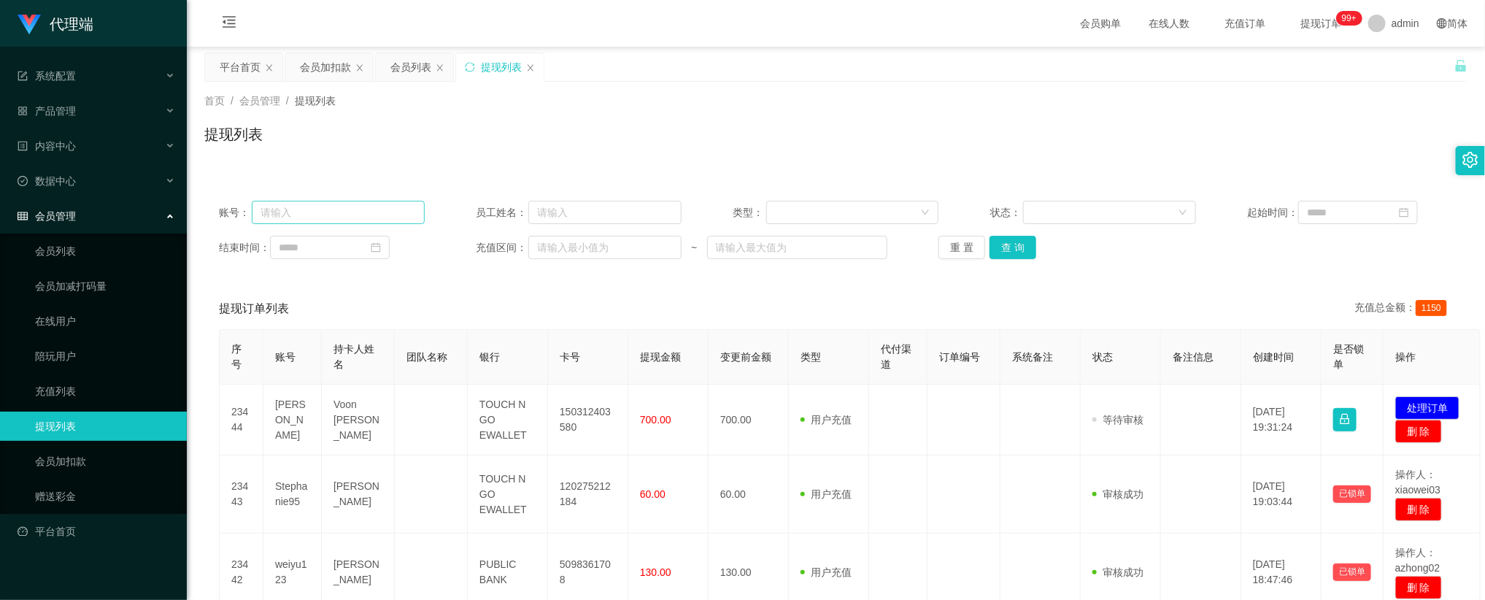 This screenshot has width=1485, height=600. Describe the element at coordinates (236, 356) in the screenshot. I see `span: 序号` at that location.